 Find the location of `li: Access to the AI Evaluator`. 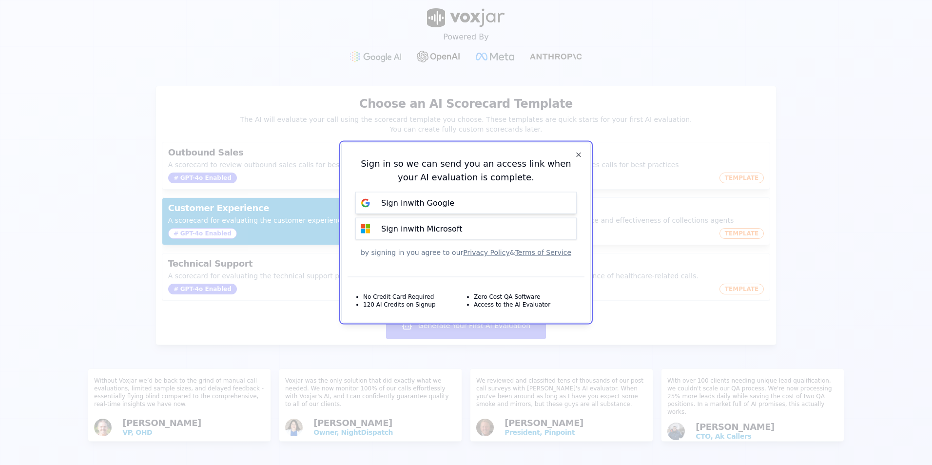

li: Access to the AI Evaluator is located at coordinates (512, 305).